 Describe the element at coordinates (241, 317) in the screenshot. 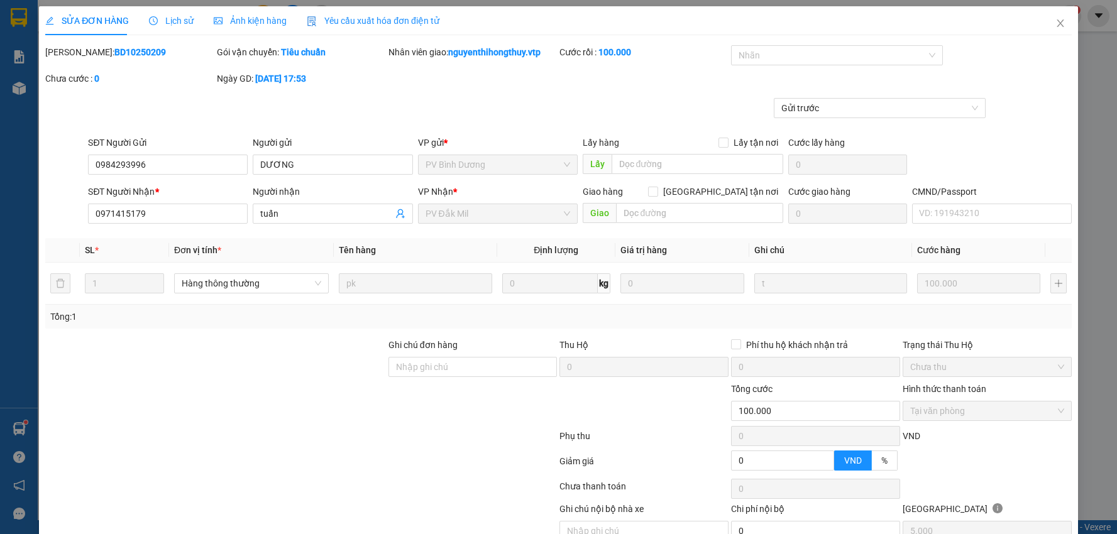

I see `div: Tổng: 1` at that location.